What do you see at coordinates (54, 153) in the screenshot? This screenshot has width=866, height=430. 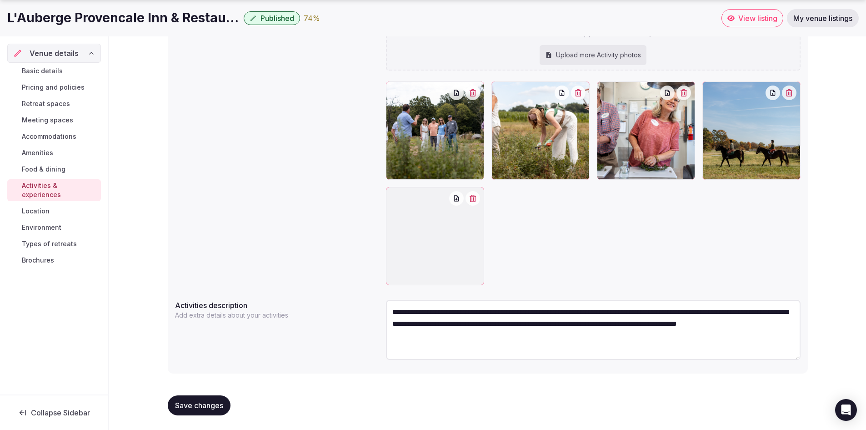 I see `a: Amenities` at bounding box center [54, 153].